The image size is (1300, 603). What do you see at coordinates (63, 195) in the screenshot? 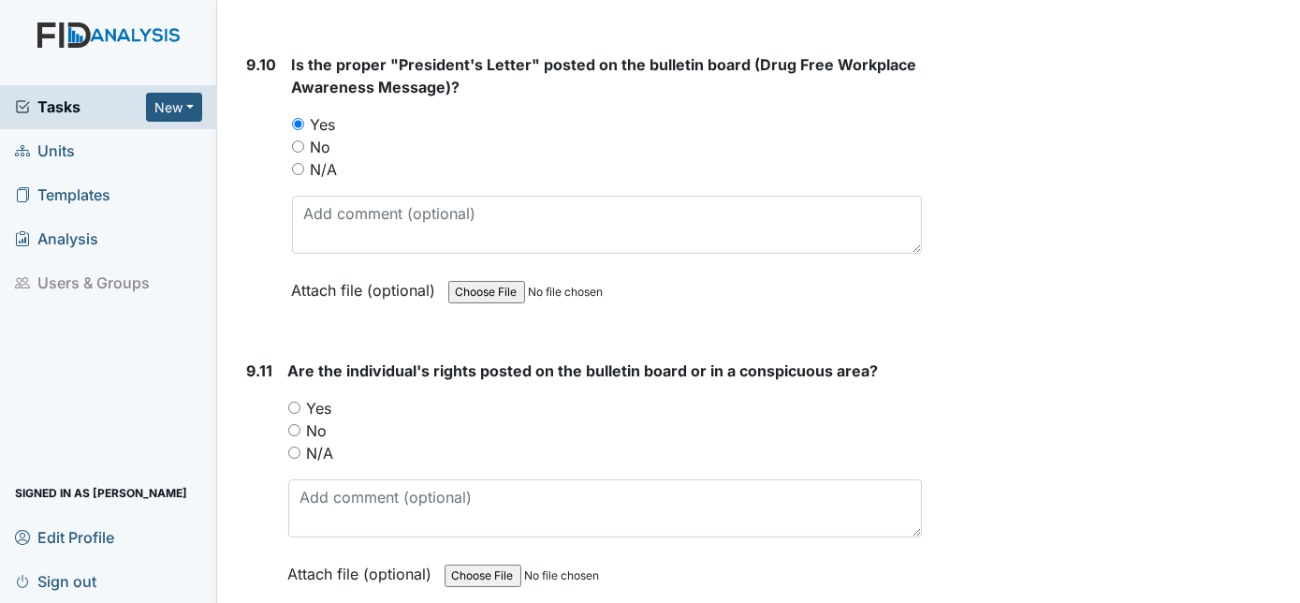
I see `span: Templates` at bounding box center [63, 195].